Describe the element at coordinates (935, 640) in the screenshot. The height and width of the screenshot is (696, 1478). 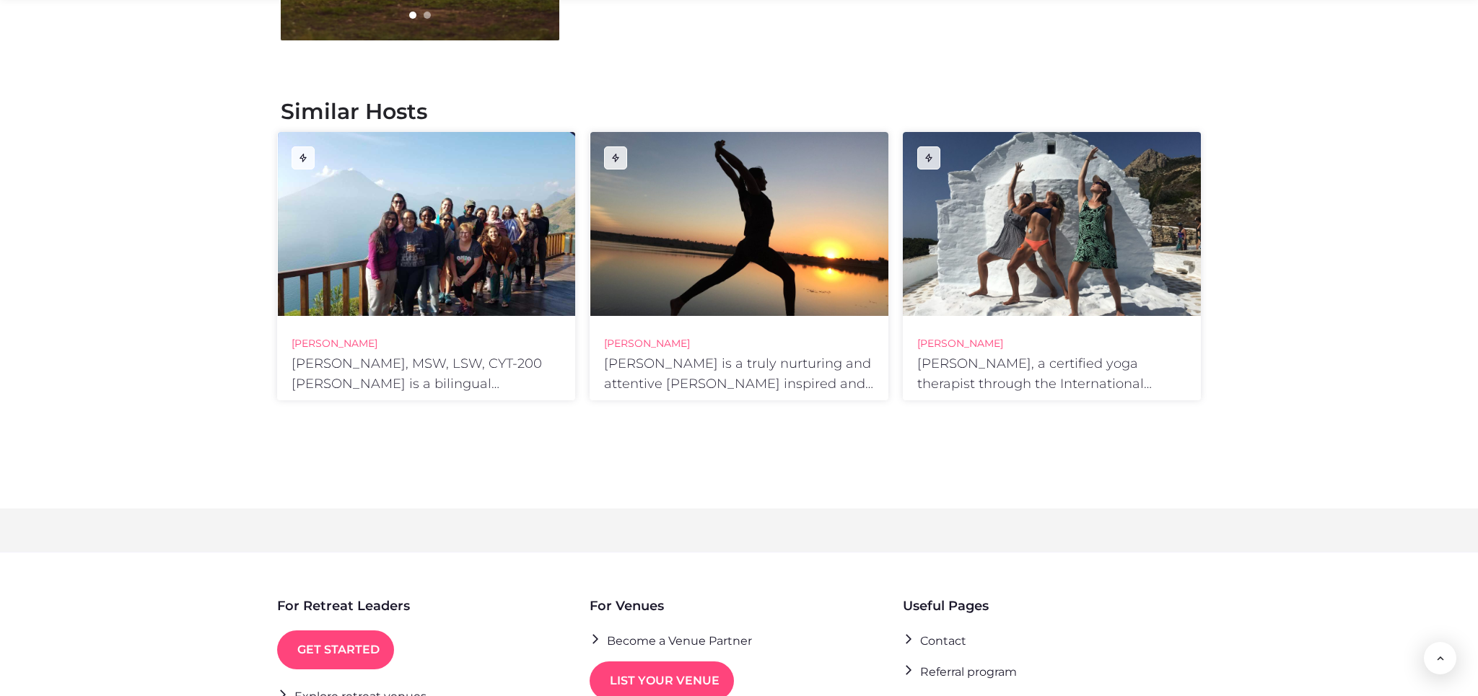
I see `a: Contact` at that location.